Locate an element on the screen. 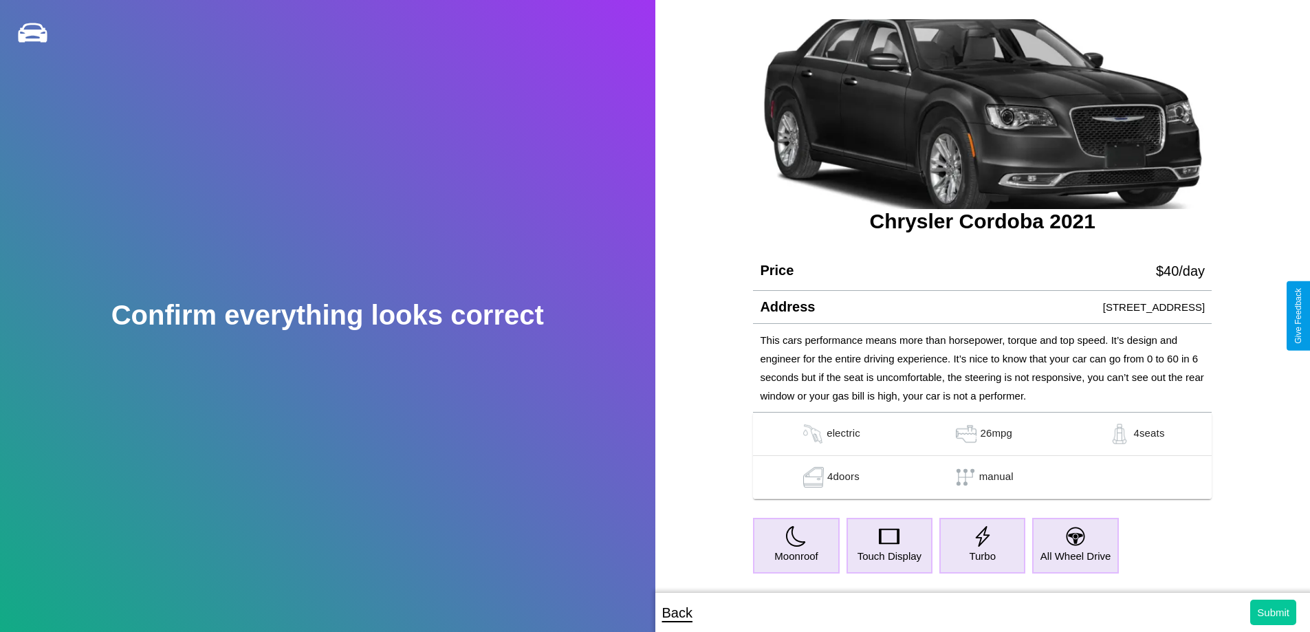  div: Give Feedback is located at coordinates (1298, 316).